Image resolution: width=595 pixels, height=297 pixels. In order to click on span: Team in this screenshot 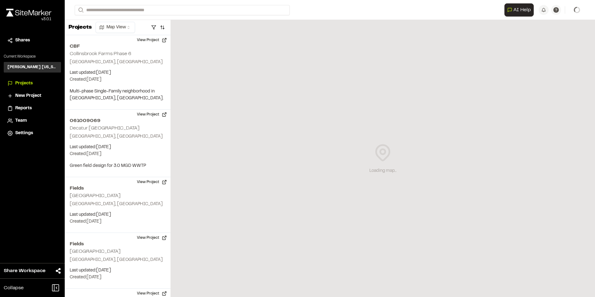, I will do `click(21, 121)`.